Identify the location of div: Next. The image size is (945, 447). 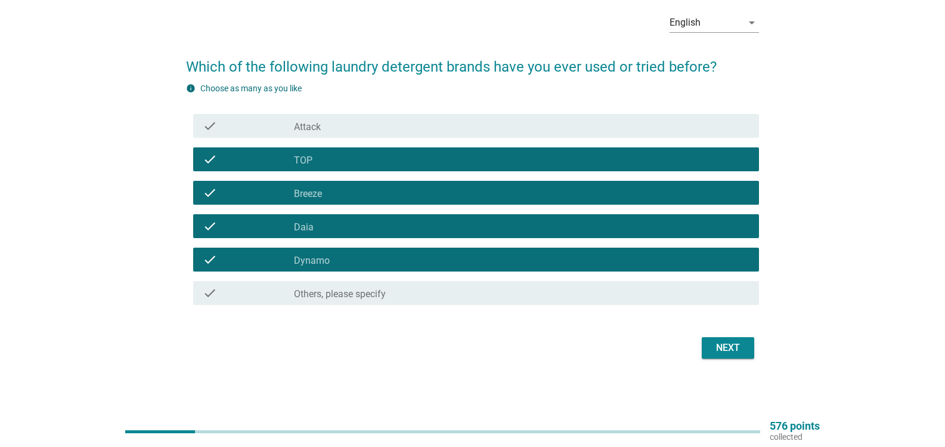
(728, 348).